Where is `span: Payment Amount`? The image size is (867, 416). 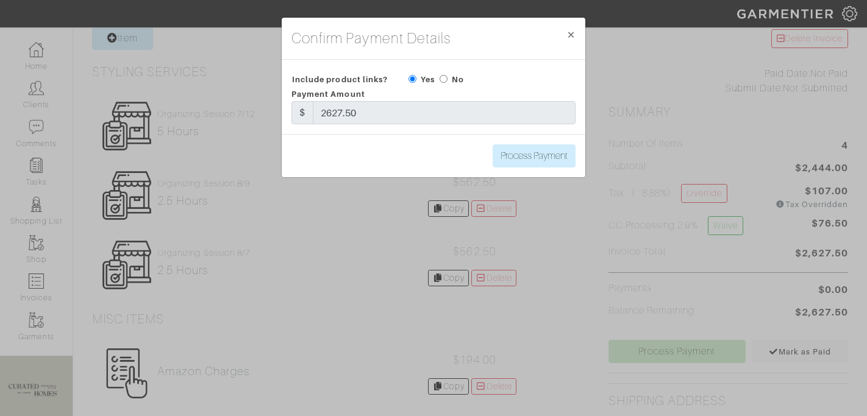
span: Payment Amount is located at coordinates (328, 94).